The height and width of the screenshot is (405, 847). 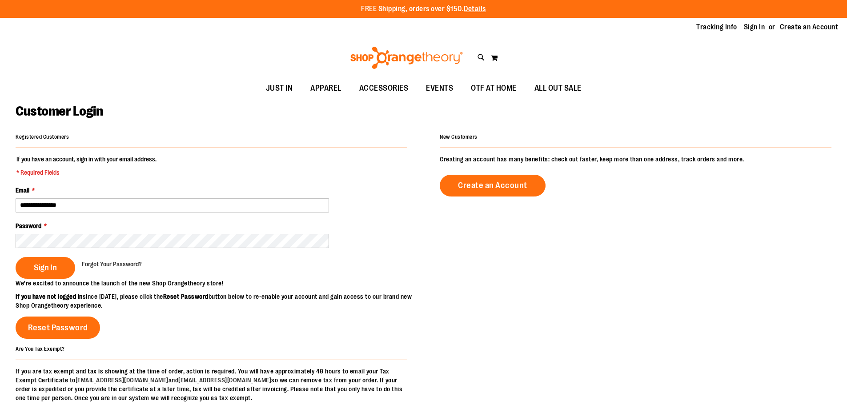 What do you see at coordinates (384, 88) in the screenshot?
I see `span: ACCESSORIES` at bounding box center [384, 88].